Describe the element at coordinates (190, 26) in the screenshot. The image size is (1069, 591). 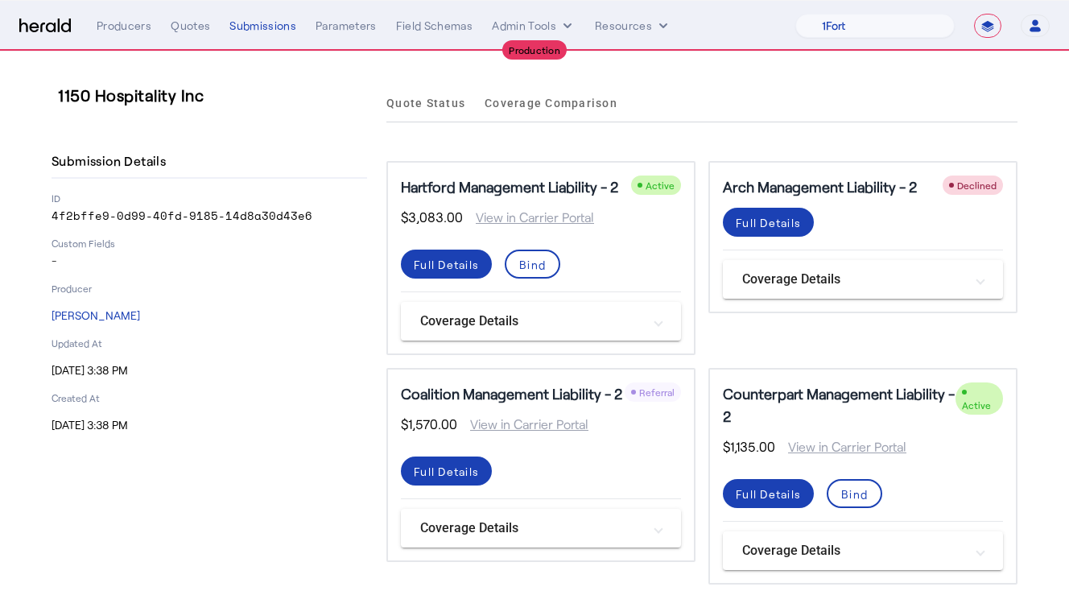
I see `div: Quotes` at that location.